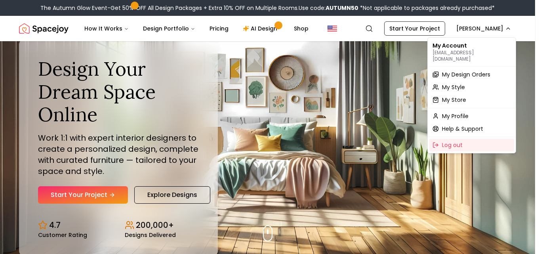 This screenshot has width=541, height=254. Describe the element at coordinates (471, 87) in the screenshot. I see `a: My Style` at that location.